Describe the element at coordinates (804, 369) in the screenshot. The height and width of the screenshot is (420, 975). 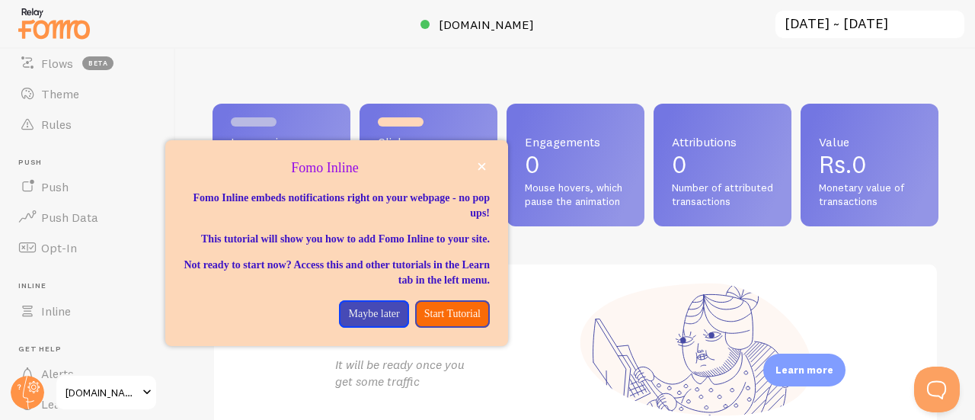
I see `div: Learn more` at that location.